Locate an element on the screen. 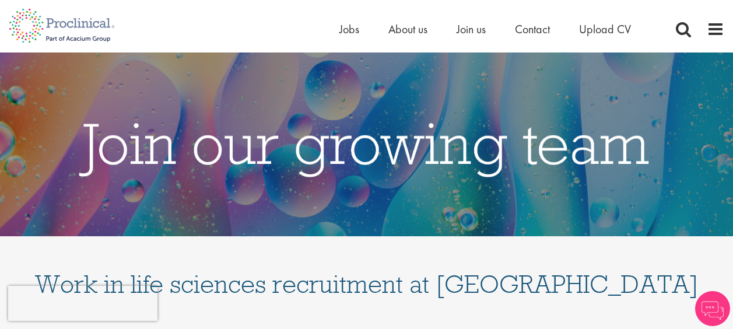 This screenshot has width=733, height=329. span: Upload CV is located at coordinates (604, 29).